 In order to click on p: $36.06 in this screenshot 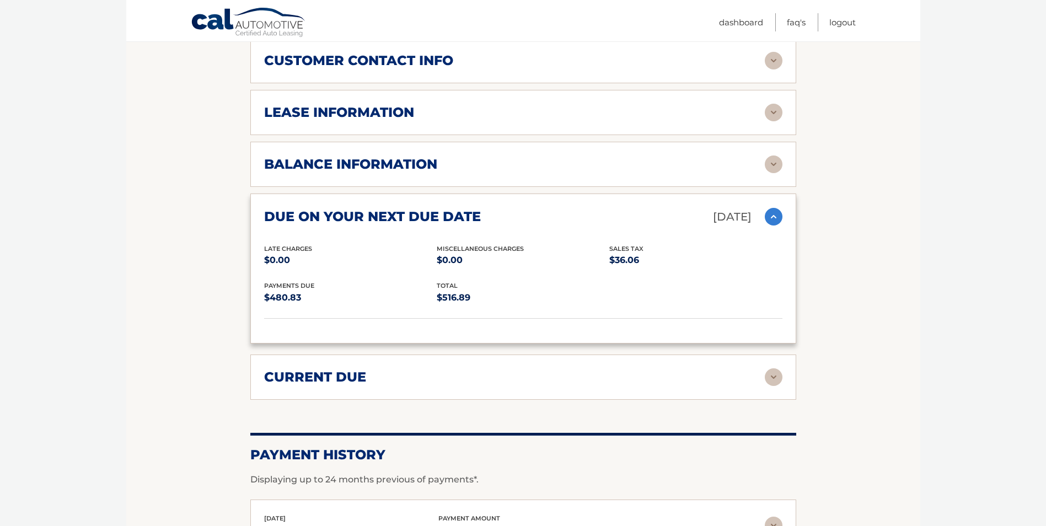, I will do `click(695, 260)`.